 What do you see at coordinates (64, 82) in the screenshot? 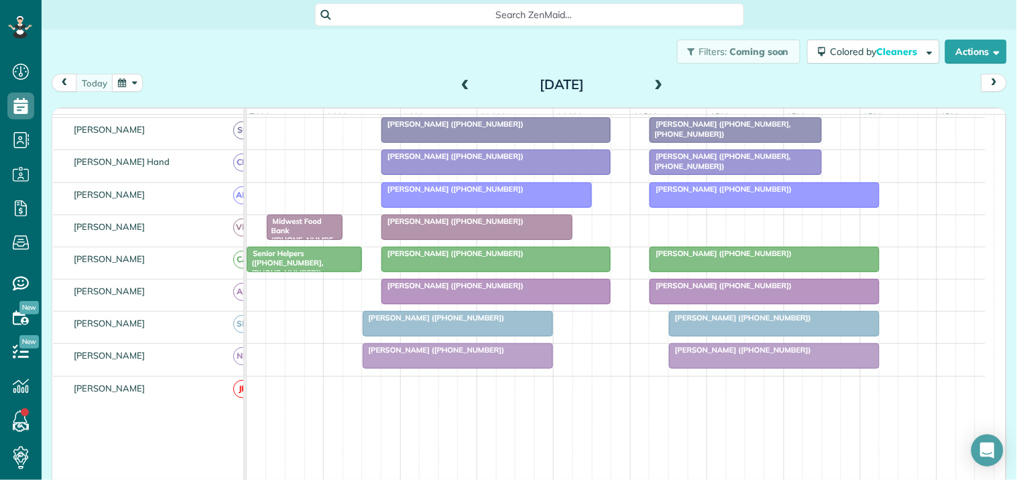
I see `button: prev` at bounding box center [64, 82].